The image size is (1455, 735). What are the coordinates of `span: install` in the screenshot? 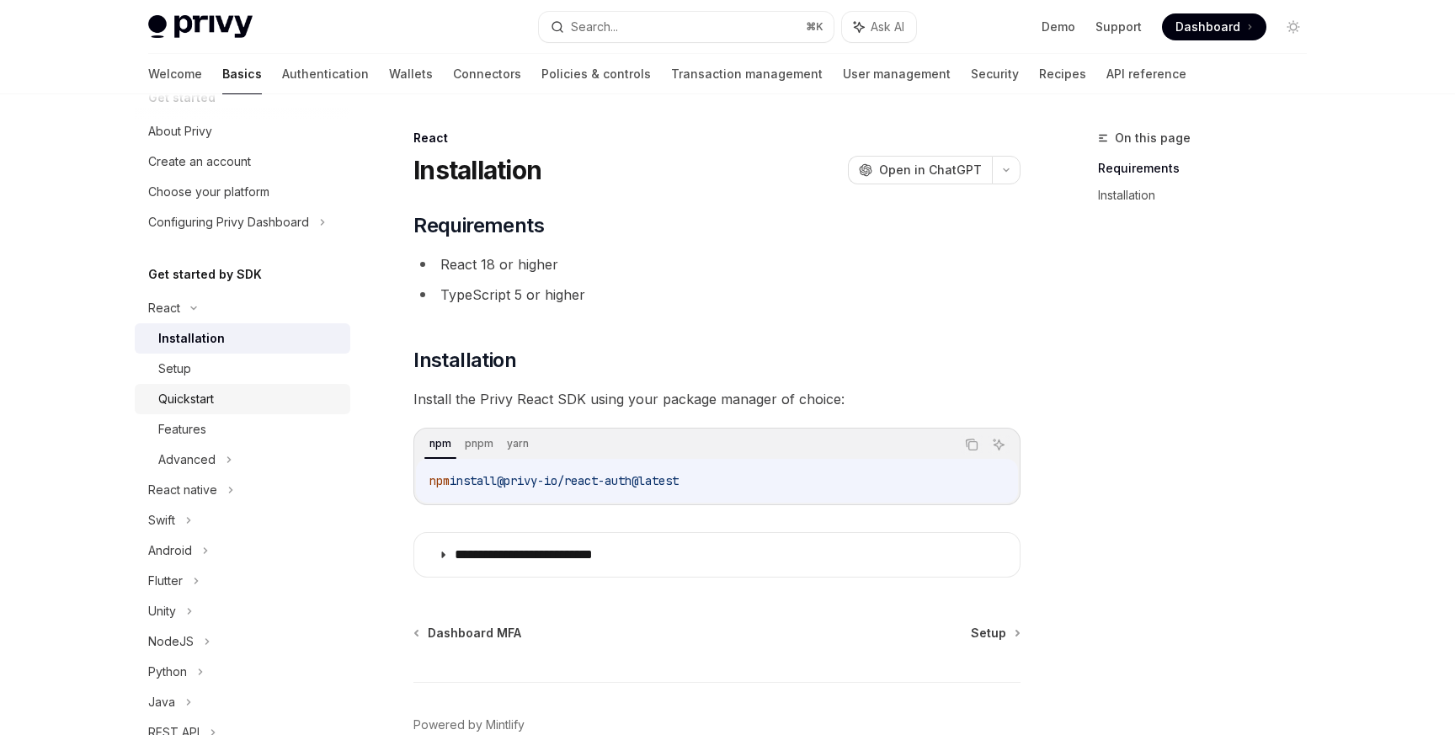 It's located at (473, 481).